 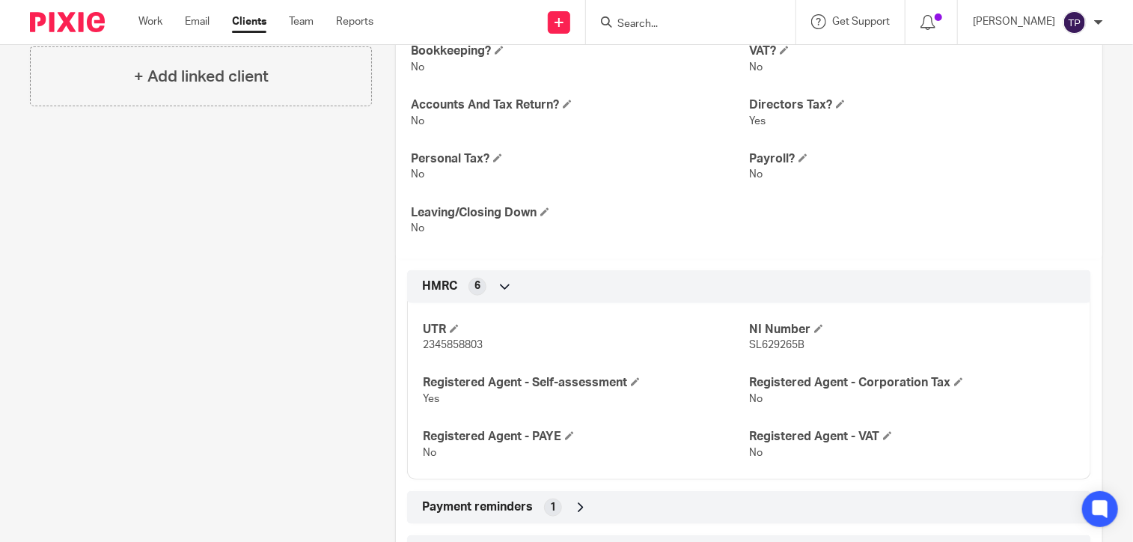 I want to click on a: Team, so click(x=301, y=22).